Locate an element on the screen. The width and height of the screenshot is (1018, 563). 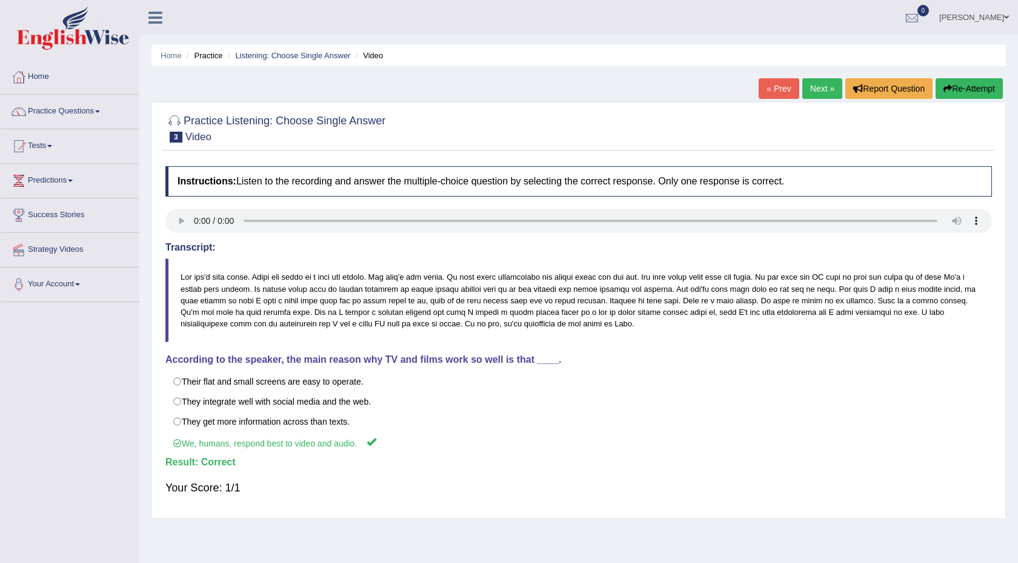
a: Listening: Choose Single Answer is located at coordinates (293, 55).